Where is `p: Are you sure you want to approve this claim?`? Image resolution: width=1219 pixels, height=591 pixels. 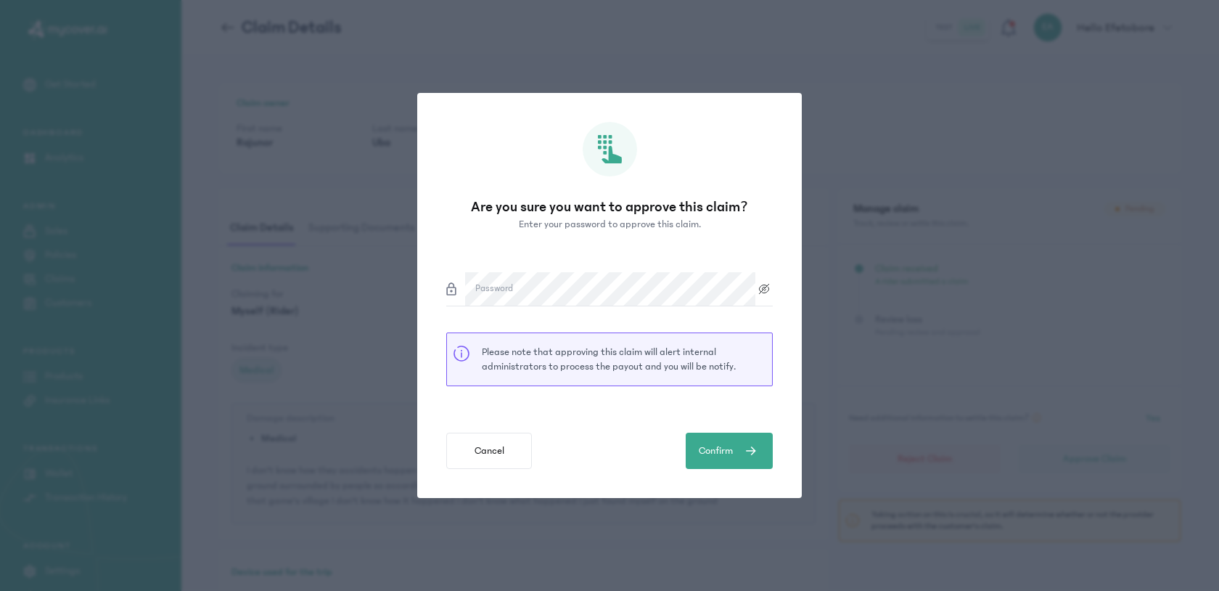 p: Are you sure you want to approve this claim? is located at coordinates (610, 207).